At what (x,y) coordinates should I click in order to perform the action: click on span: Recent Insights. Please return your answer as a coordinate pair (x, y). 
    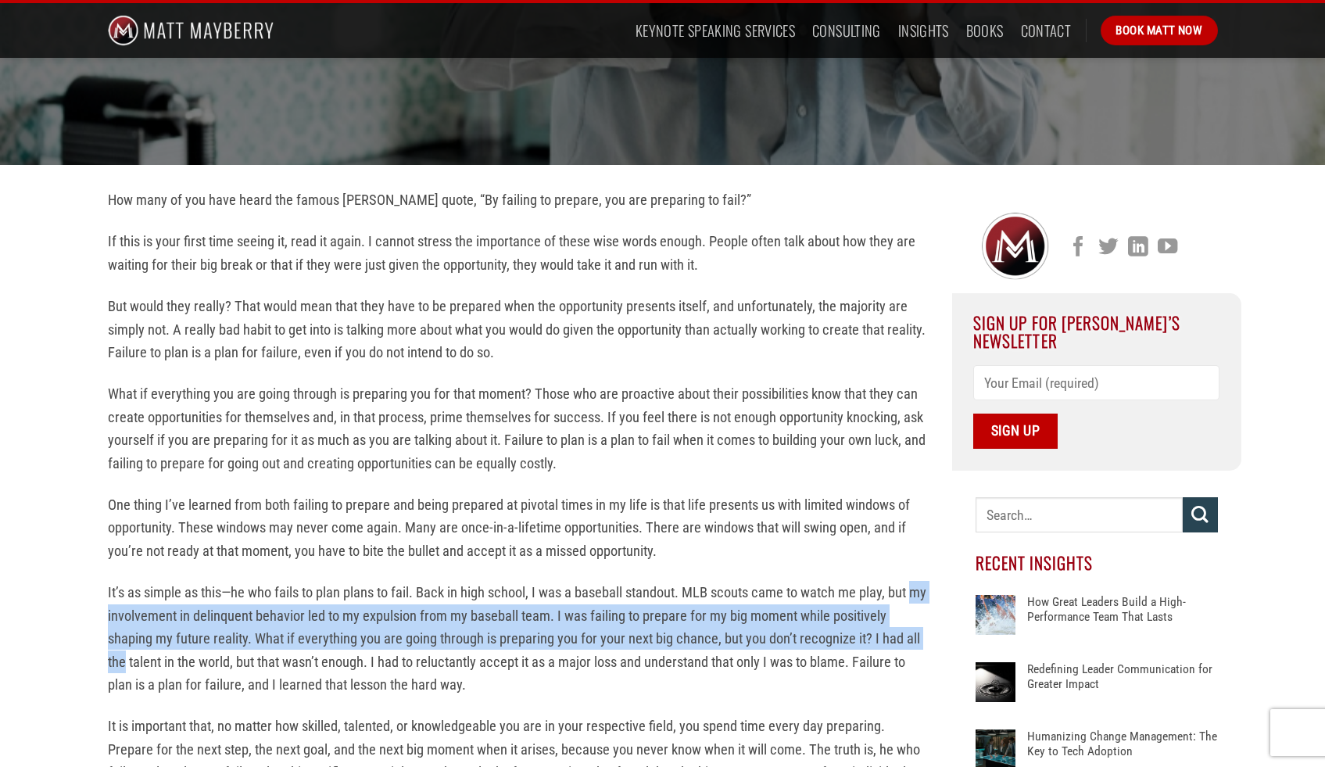
    Looking at the image, I should click on (1034, 562).